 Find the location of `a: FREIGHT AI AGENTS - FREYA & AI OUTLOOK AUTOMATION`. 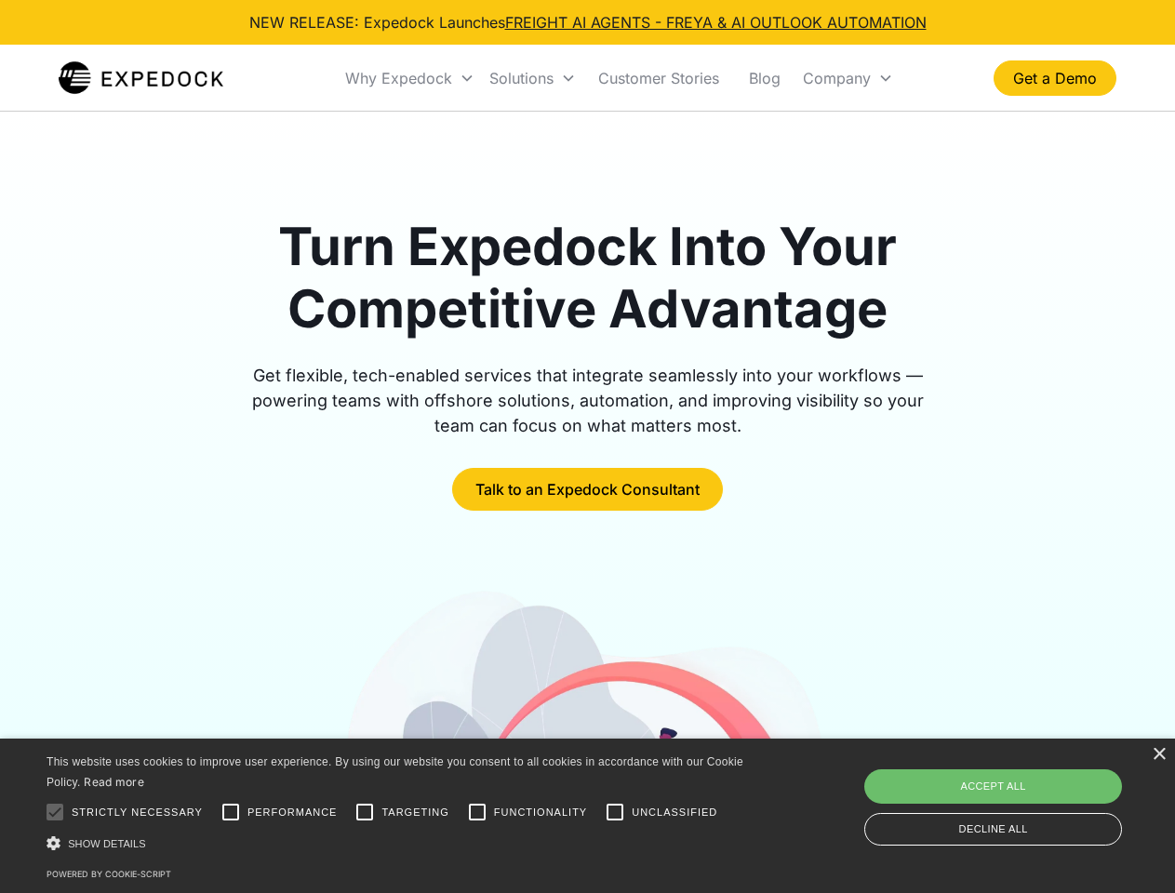

a: FREIGHT AI AGENTS - FREYA & AI OUTLOOK AUTOMATION is located at coordinates (715, 22).